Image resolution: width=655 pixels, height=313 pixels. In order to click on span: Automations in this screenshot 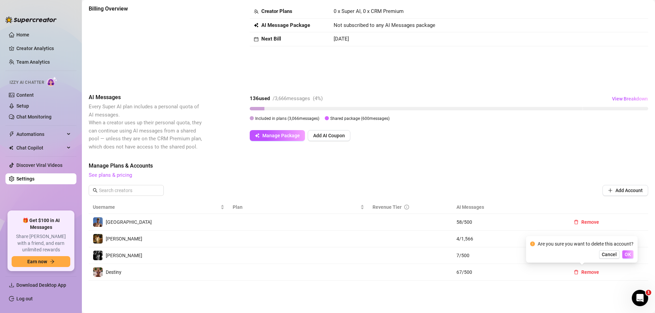, I will do `click(41, 134)`.